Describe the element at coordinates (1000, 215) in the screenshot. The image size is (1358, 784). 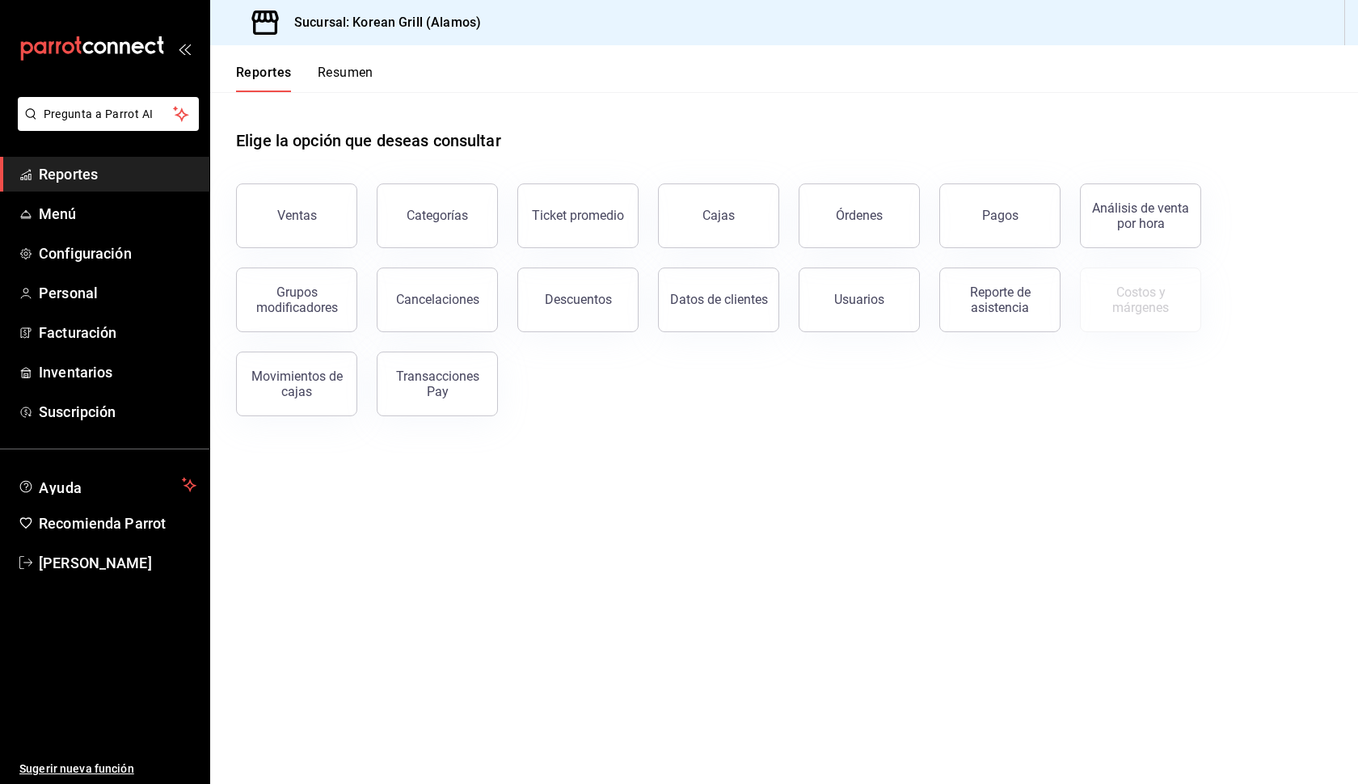
I see `div: Pagos` at that location.